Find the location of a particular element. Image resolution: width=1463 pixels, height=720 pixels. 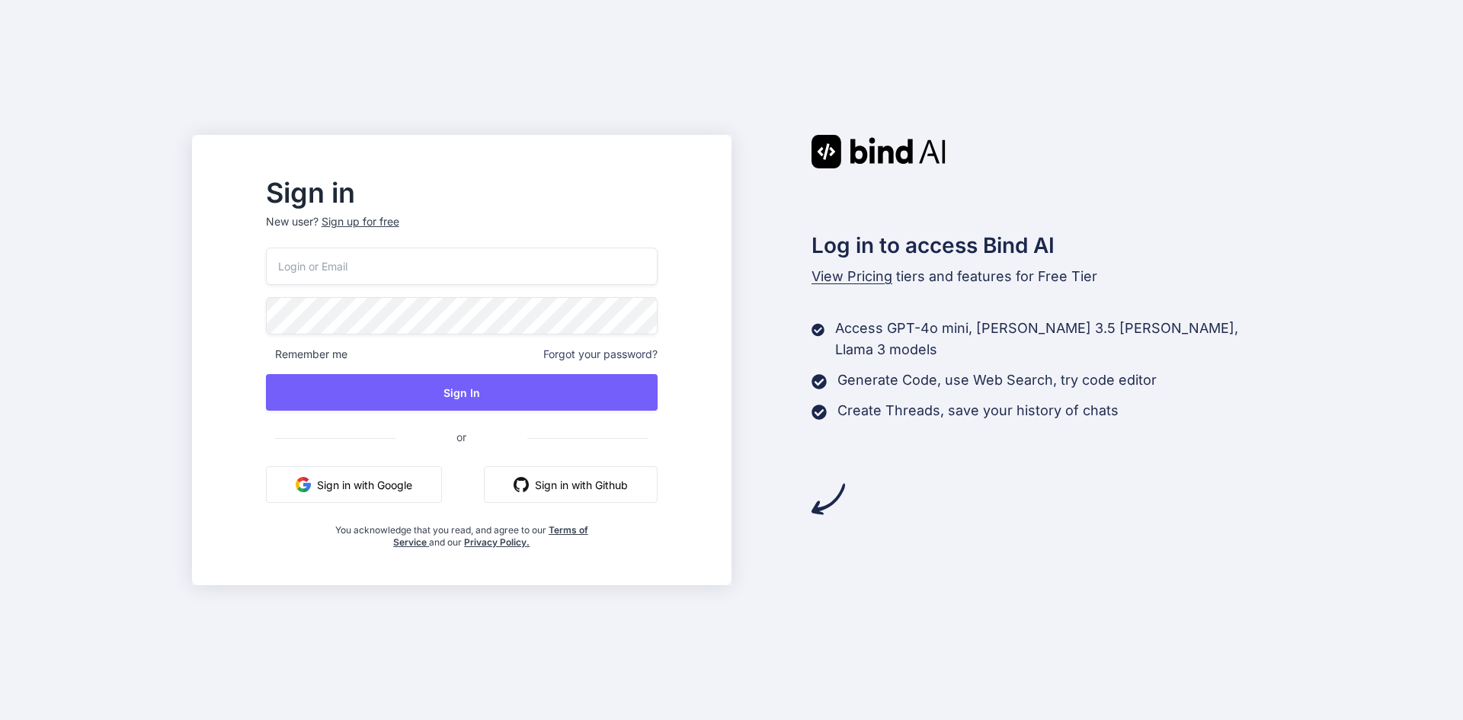

p: Generate Code, use Web Search, try code editor is located at coordinates (996, 380).